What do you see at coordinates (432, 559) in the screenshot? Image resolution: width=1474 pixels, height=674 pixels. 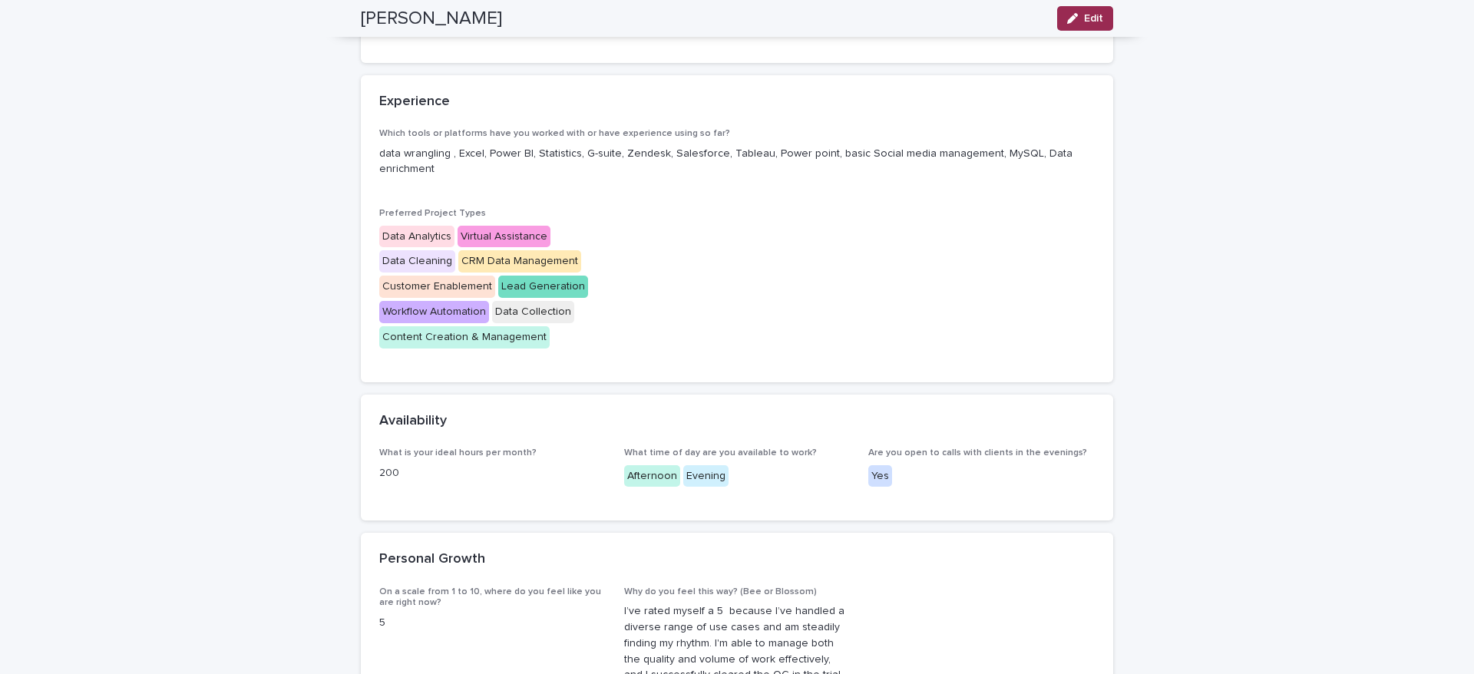 I see `h2: Personal Growth` at bounding box center [432, 559].